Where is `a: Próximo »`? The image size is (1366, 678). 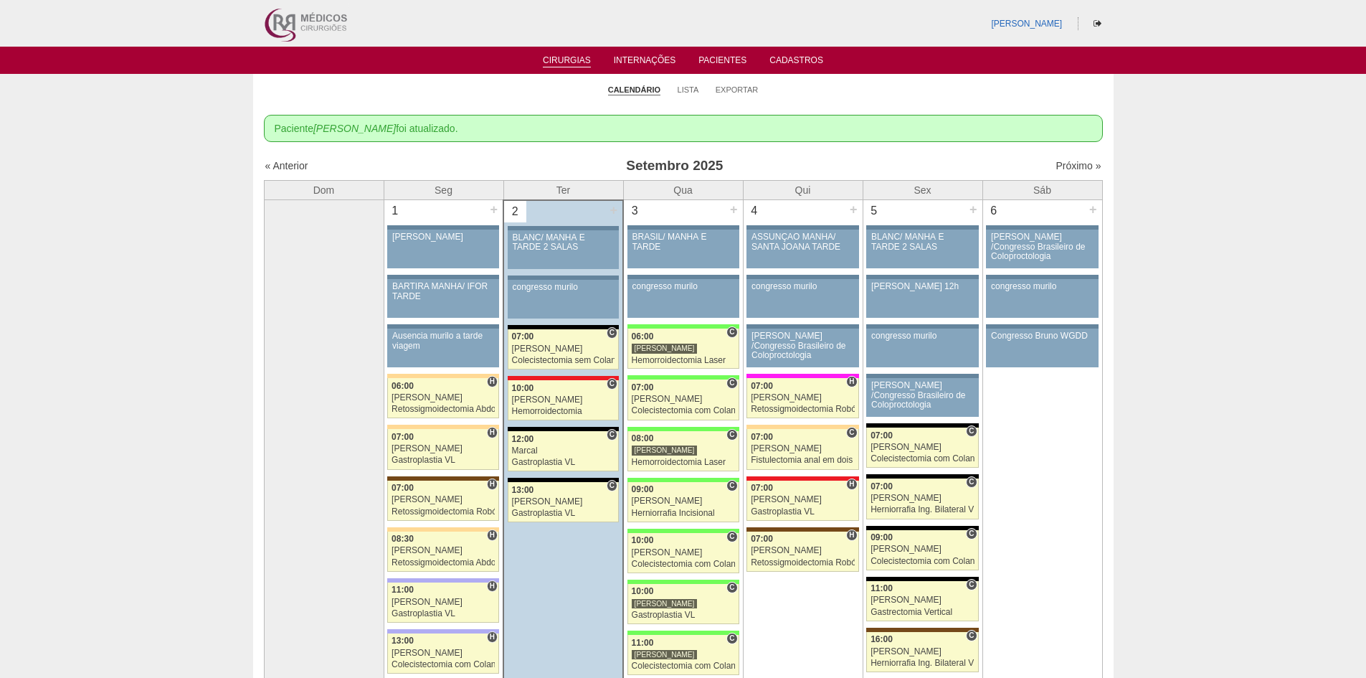
a: Próximo » is located at coordinates (1078, 166).